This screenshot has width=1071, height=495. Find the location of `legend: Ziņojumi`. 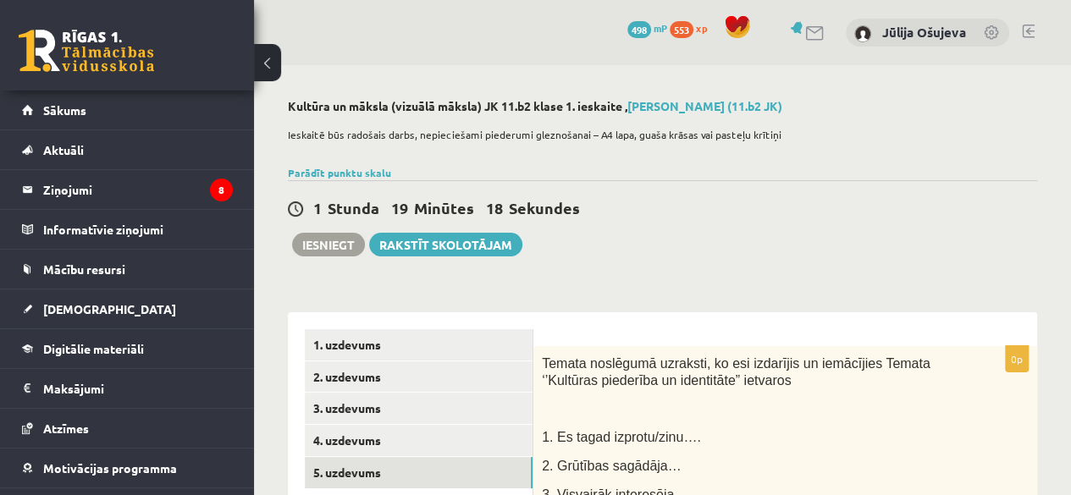

legend: Ziņojumi is located at coordinates (138, 190).